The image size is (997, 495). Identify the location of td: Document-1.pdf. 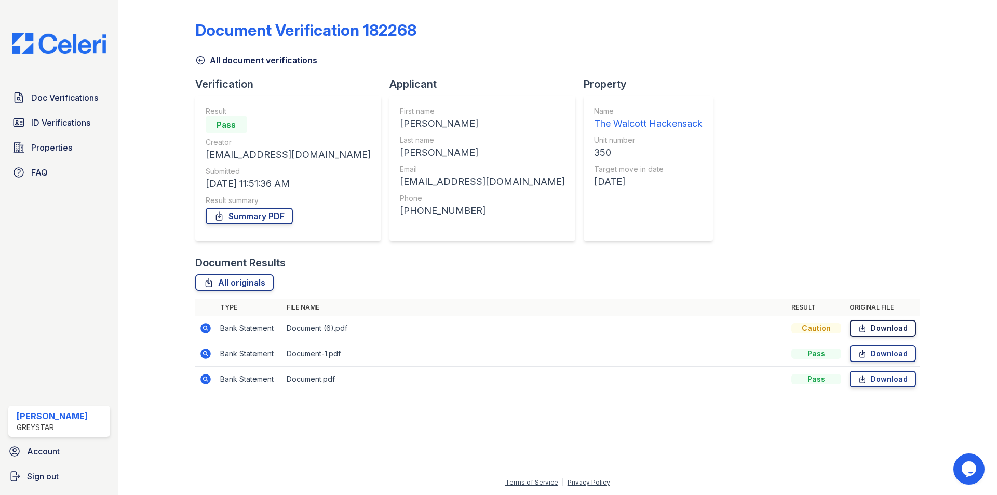
(535, 354).